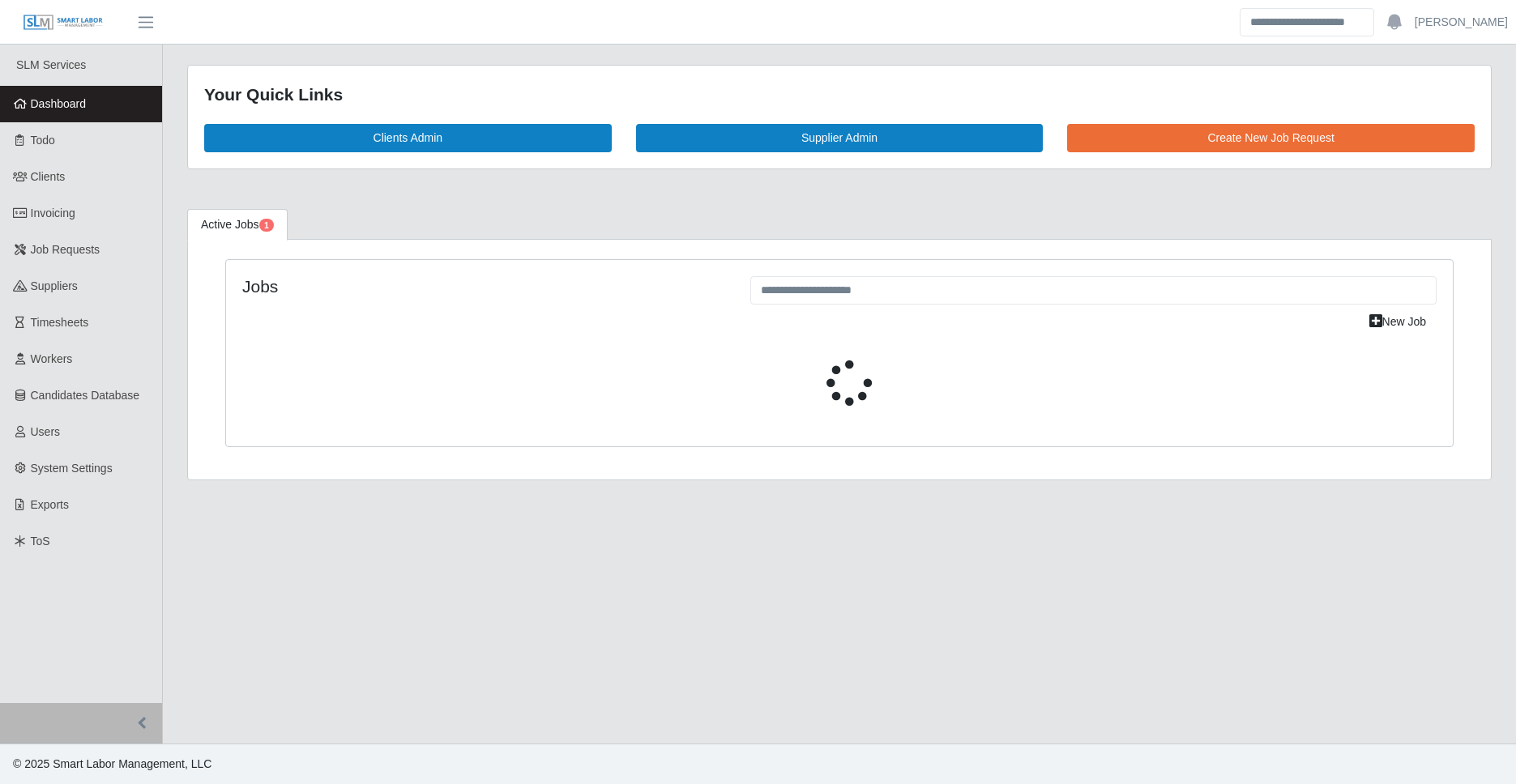 This screenshot has height=784, width=1516. I want to click on a: Clients Admin, so click(407, 137).